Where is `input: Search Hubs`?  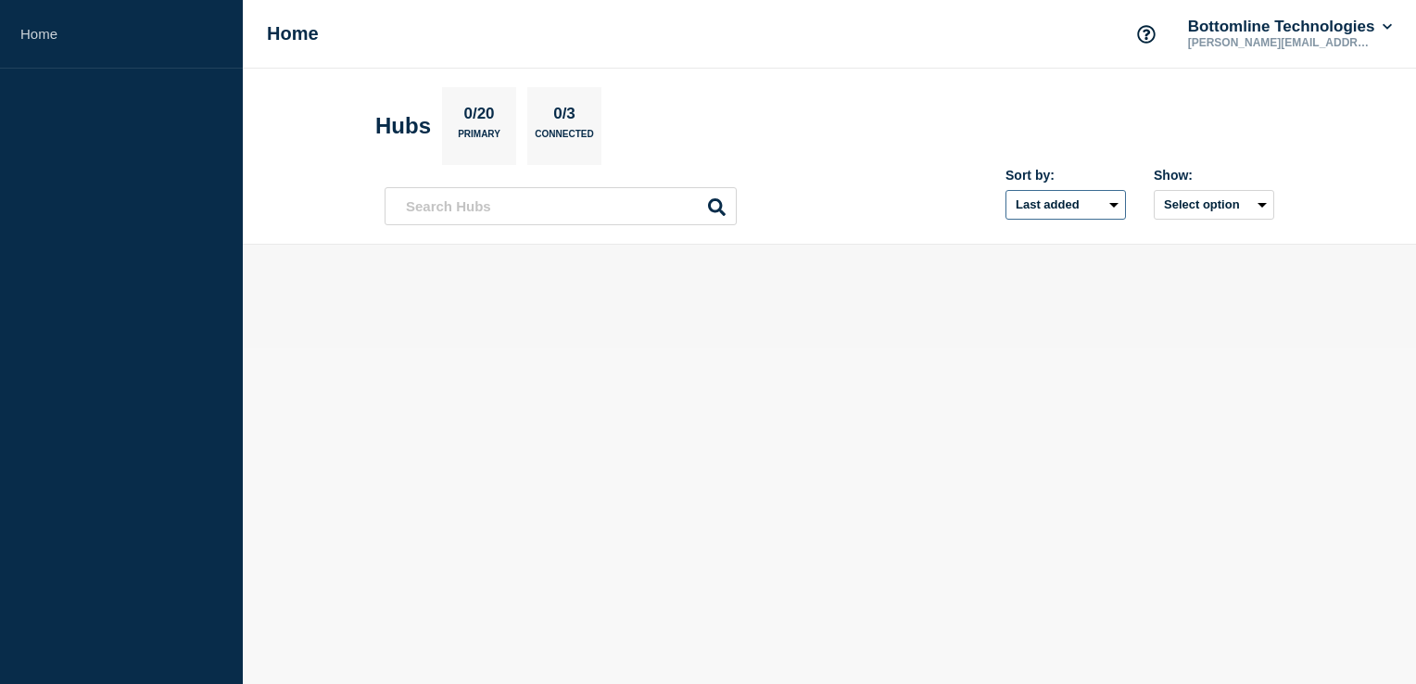 input: Search Hubs is located at coordinates (561, 206).